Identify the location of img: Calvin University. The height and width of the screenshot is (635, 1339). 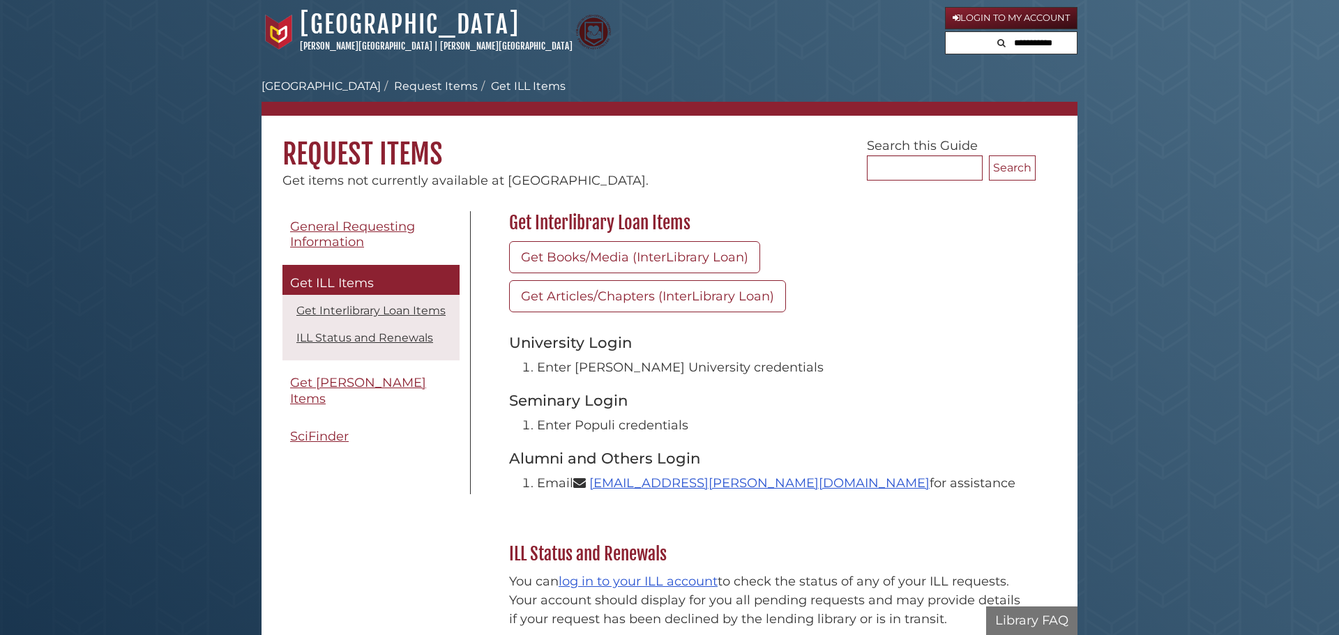
(279, 32).